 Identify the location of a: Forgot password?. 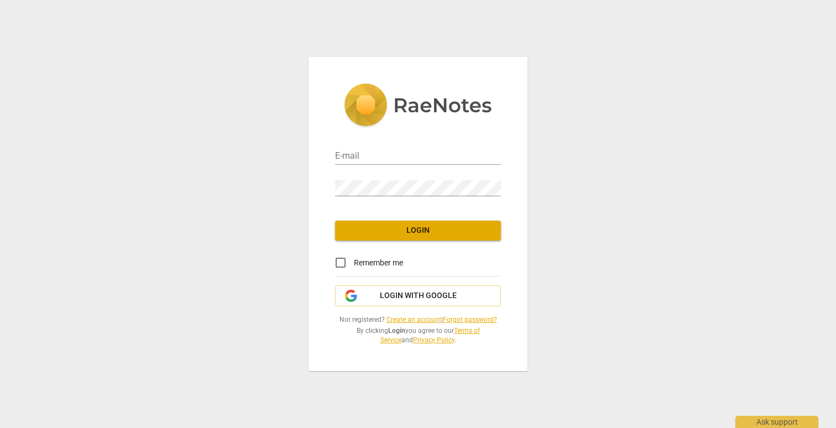
(470, 320).